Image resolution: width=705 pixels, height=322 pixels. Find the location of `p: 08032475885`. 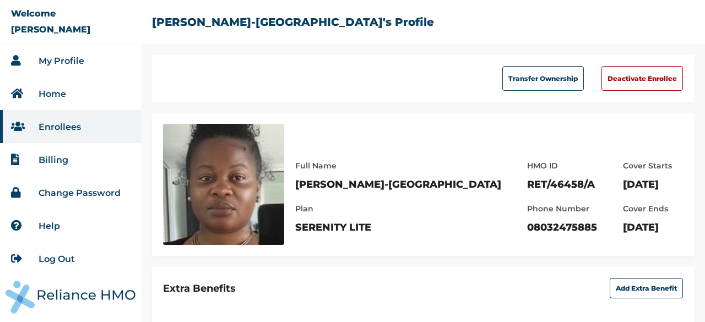

p: 08032475885 is located at coordinates (562, 228).